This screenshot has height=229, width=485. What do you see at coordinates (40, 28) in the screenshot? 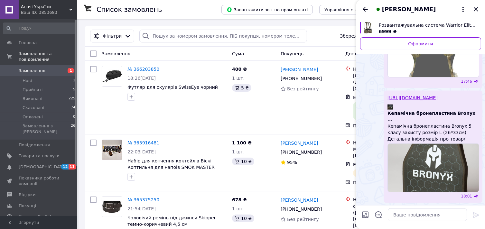
I see `input: Пошук` at bounding box center [40, 28].